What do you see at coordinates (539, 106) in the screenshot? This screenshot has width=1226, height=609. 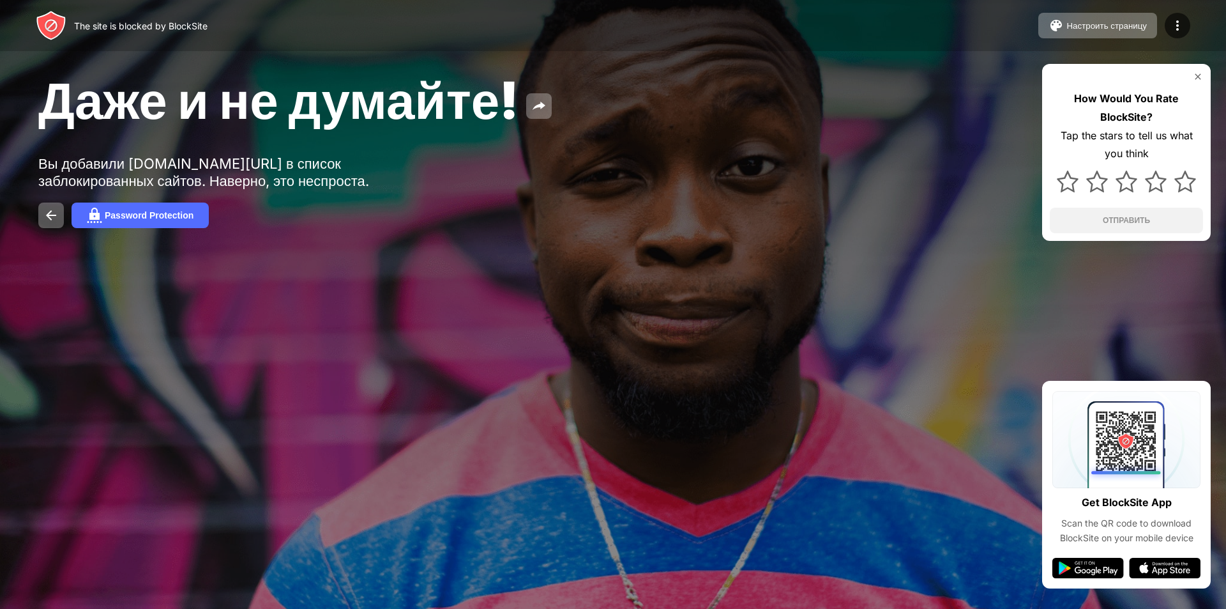 I see `img: share.svg` at bounding box center [539, 106].